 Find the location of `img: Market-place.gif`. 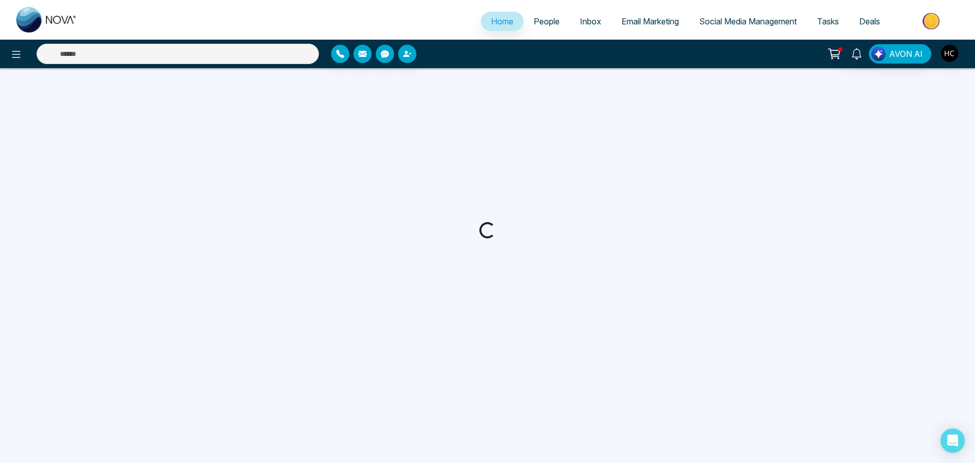

img: Market-place.gif is located at coordinates (932, 21).